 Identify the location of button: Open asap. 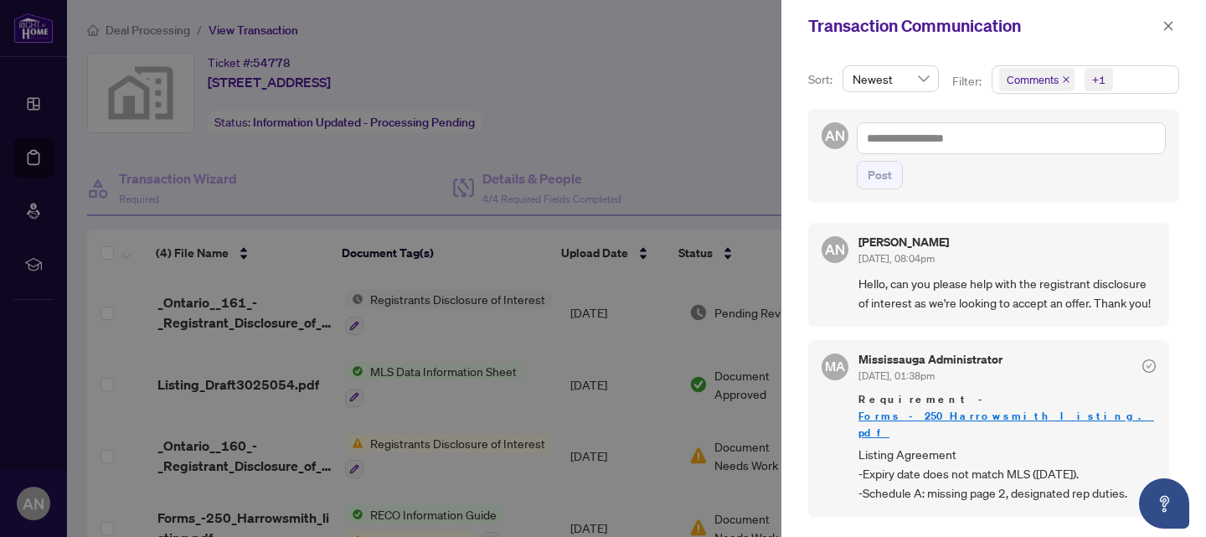
(1164, 503).